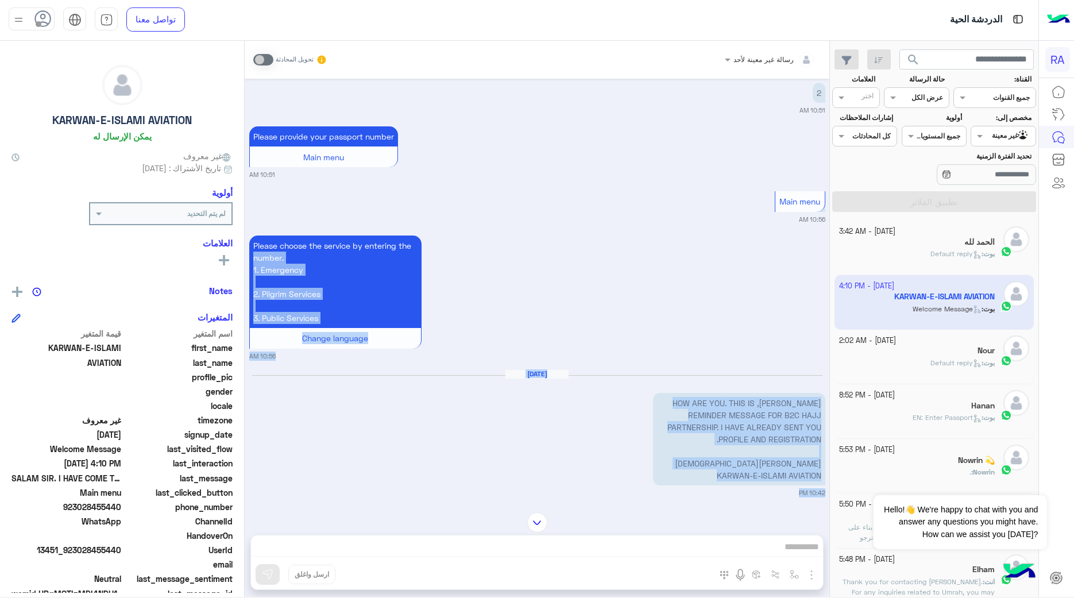 The height and width of the screenshot is (598, 1074). I want to click on span: ChannelId, so click(178, 521).